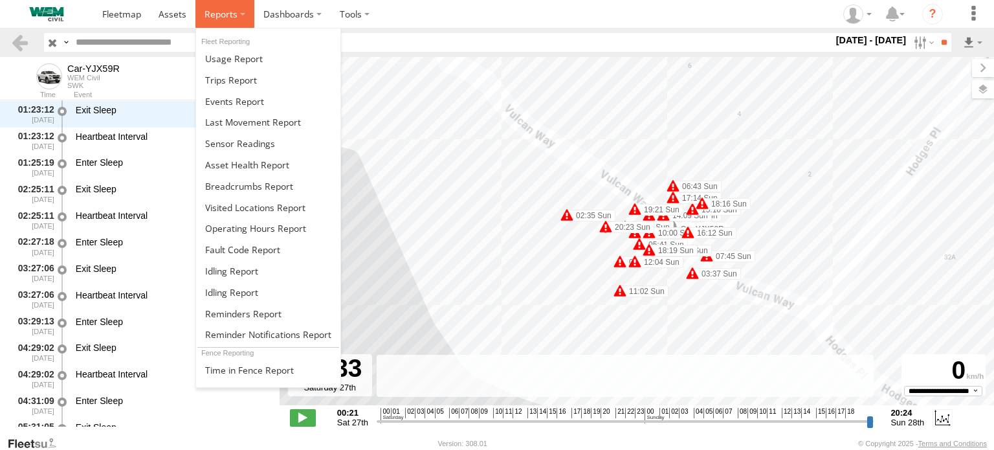 The width and height of the screenshot is (994, 450). Describe the element at coordinates (268, 58) in the screenshot. I see `a: Usage Report` at that location.